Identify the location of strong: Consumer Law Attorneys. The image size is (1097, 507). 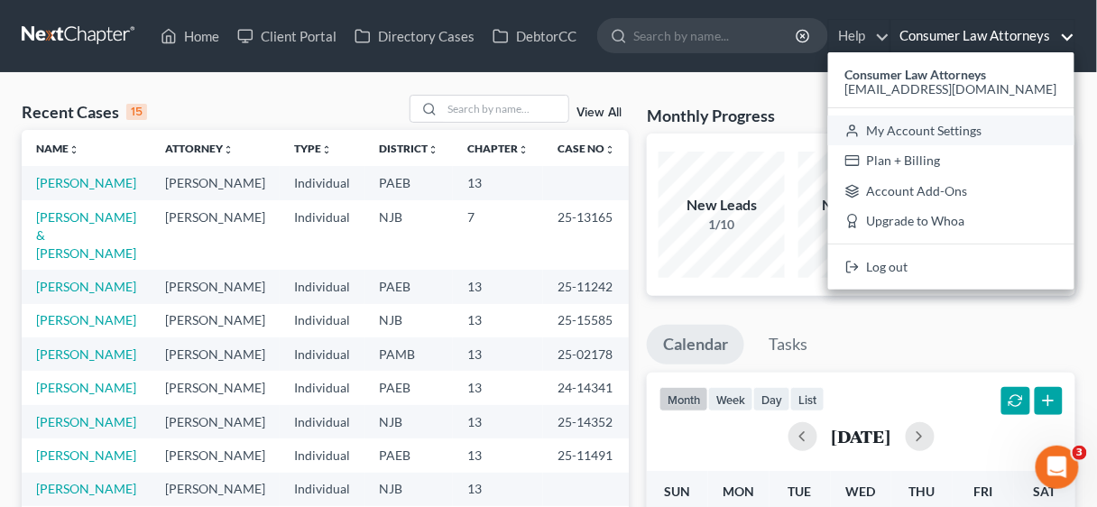
(915, 74).